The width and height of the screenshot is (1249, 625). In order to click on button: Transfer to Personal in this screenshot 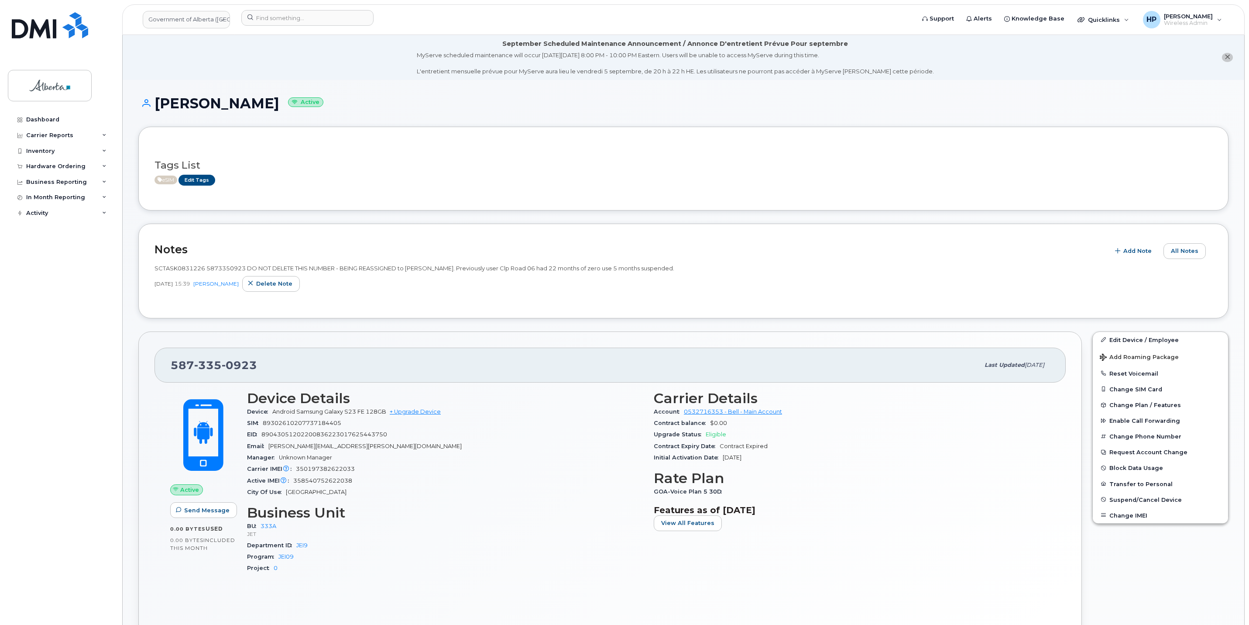, I will do `click(1161, 484)`.